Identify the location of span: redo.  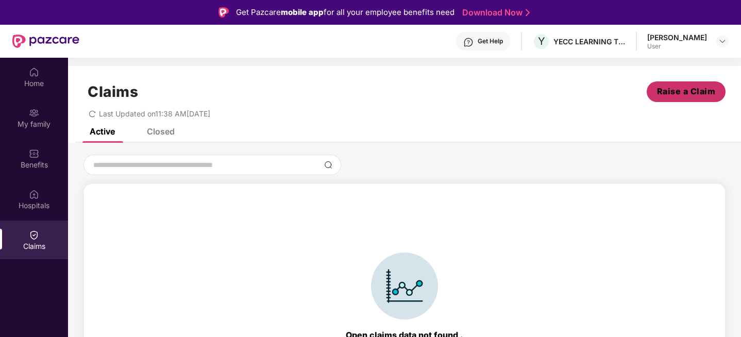
(92, 113).